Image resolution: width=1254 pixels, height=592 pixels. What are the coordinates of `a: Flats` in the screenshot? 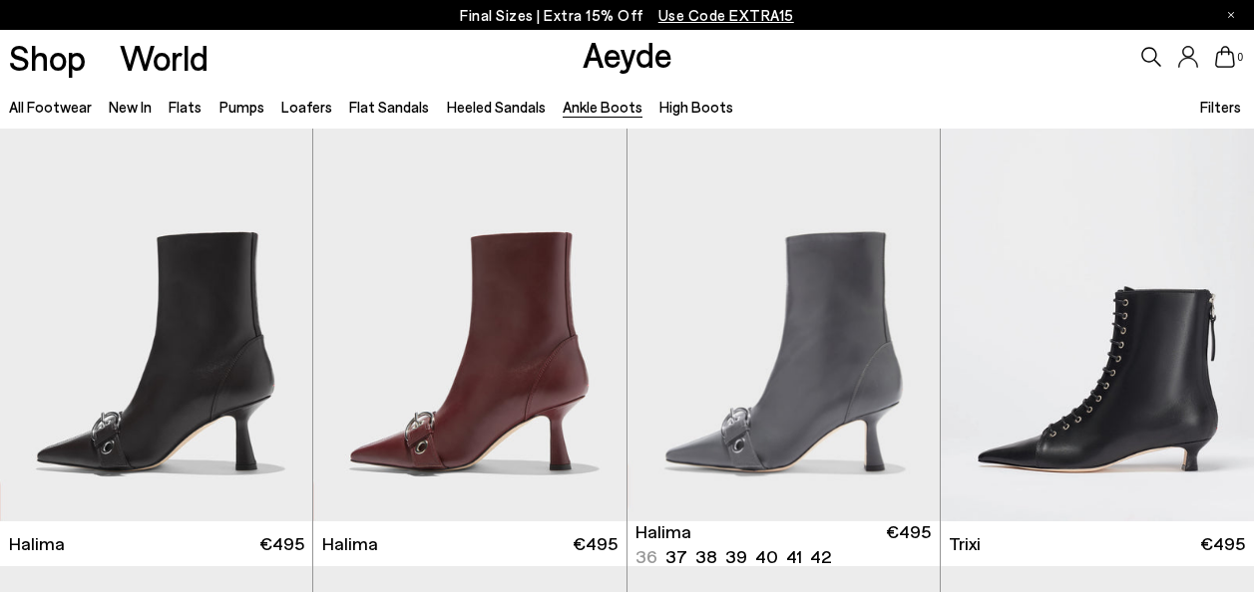 It's located at (185, 107).